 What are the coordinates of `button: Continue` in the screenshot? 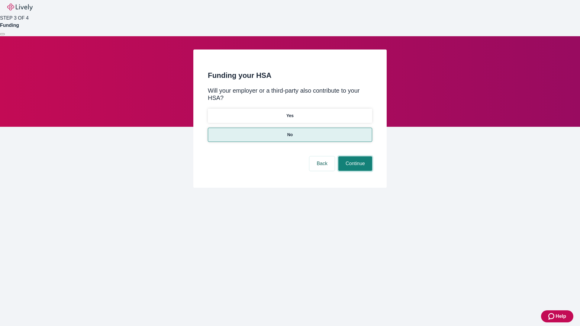 It's located at (355, 164).